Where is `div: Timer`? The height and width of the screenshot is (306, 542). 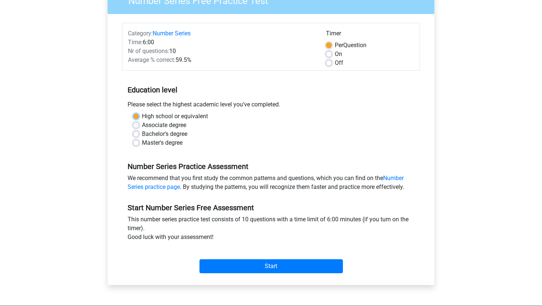 div: Timer is located at coordinates (370, 35).